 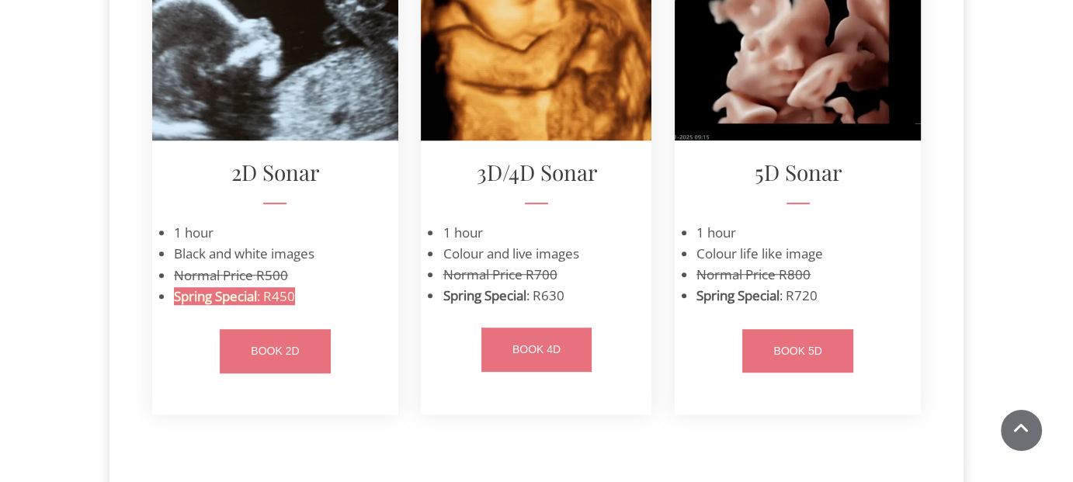 What do you see at coordinates (499, 274) in the screenshot?
I see `span: Normal Price R700` at bounding box center [499, 274].